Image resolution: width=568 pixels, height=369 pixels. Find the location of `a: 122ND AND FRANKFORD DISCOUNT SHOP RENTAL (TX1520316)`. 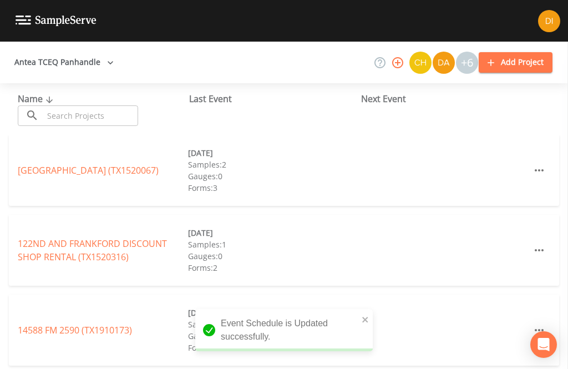

a: 122ND AND FRANKFORD DISCOUNT SHOP RENTAL (TX1520316) is located at coordinates (92, 250).